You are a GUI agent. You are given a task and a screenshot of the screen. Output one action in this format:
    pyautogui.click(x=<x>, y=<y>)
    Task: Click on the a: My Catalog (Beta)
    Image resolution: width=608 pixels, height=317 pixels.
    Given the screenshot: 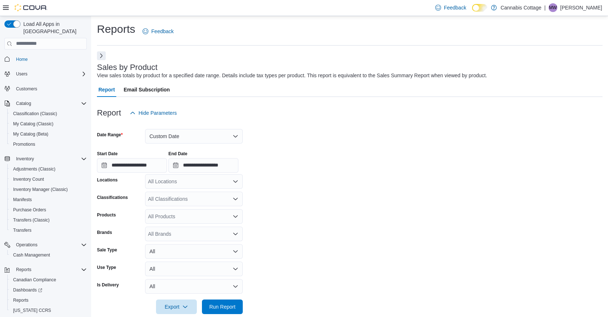 What is the action you would take?
    pyautogui.click(x=31, y=134)
    